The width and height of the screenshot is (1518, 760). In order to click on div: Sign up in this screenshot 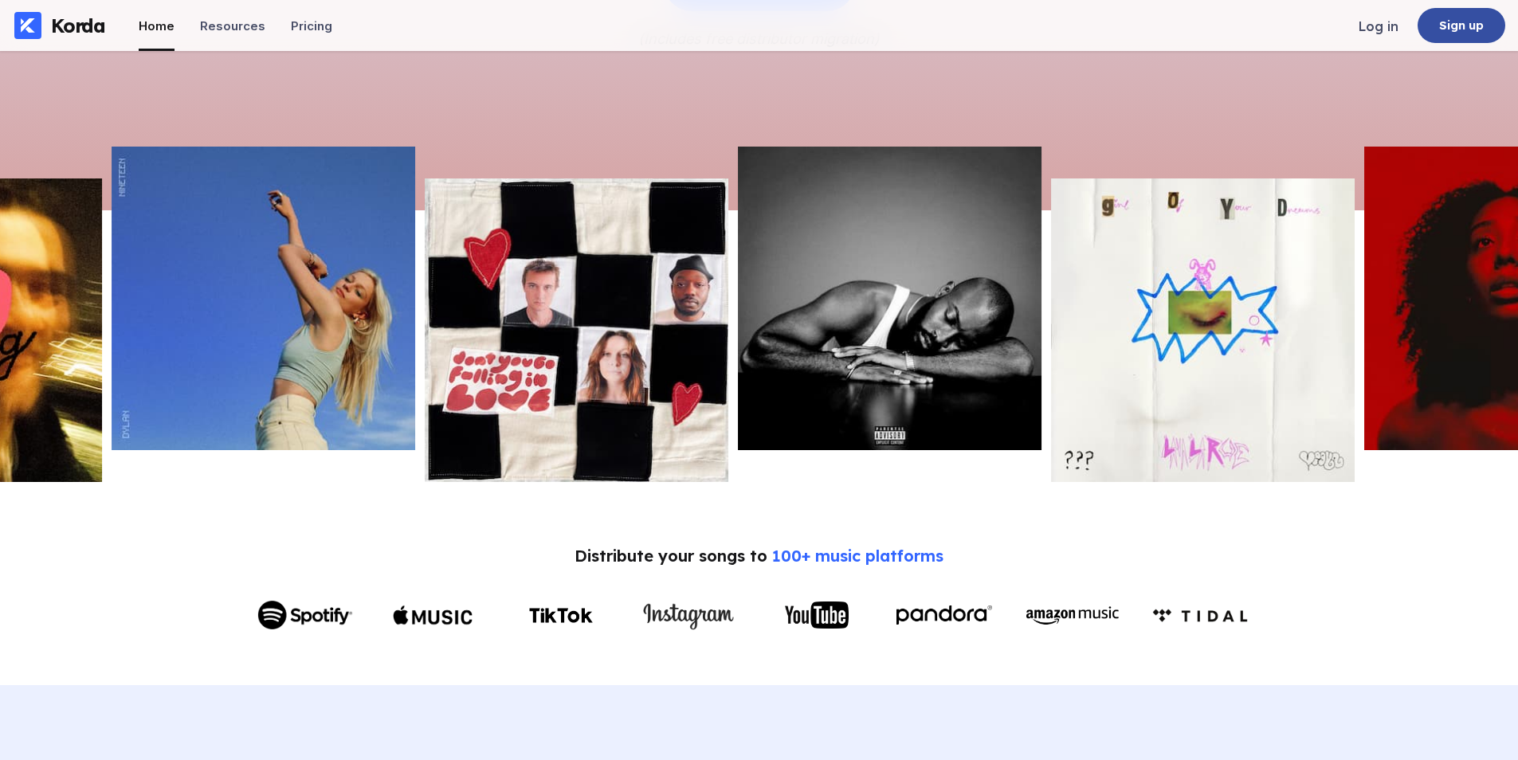, I will do `click(1462, 26)`.